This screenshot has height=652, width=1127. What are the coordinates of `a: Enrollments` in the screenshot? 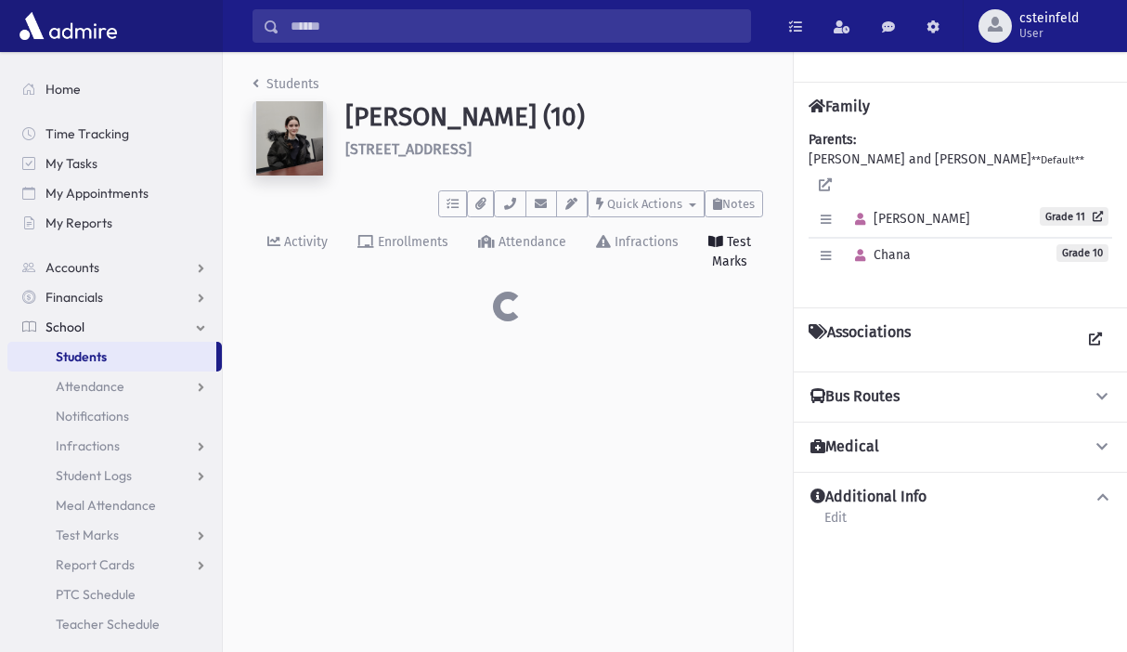 It's located at (403, 253).